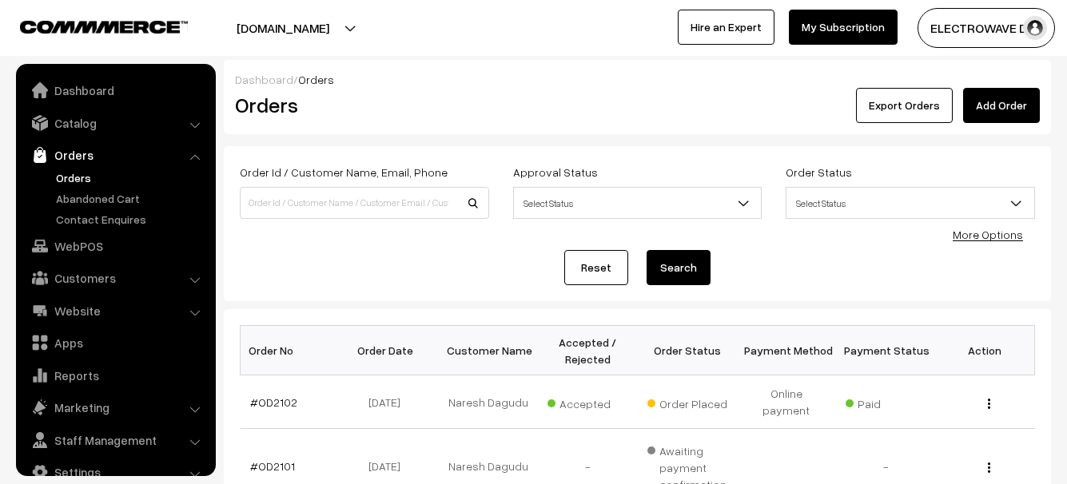 This screenshot has width=1067, height=484. I want to click on img: COMMMERCE, so click(104, 26).